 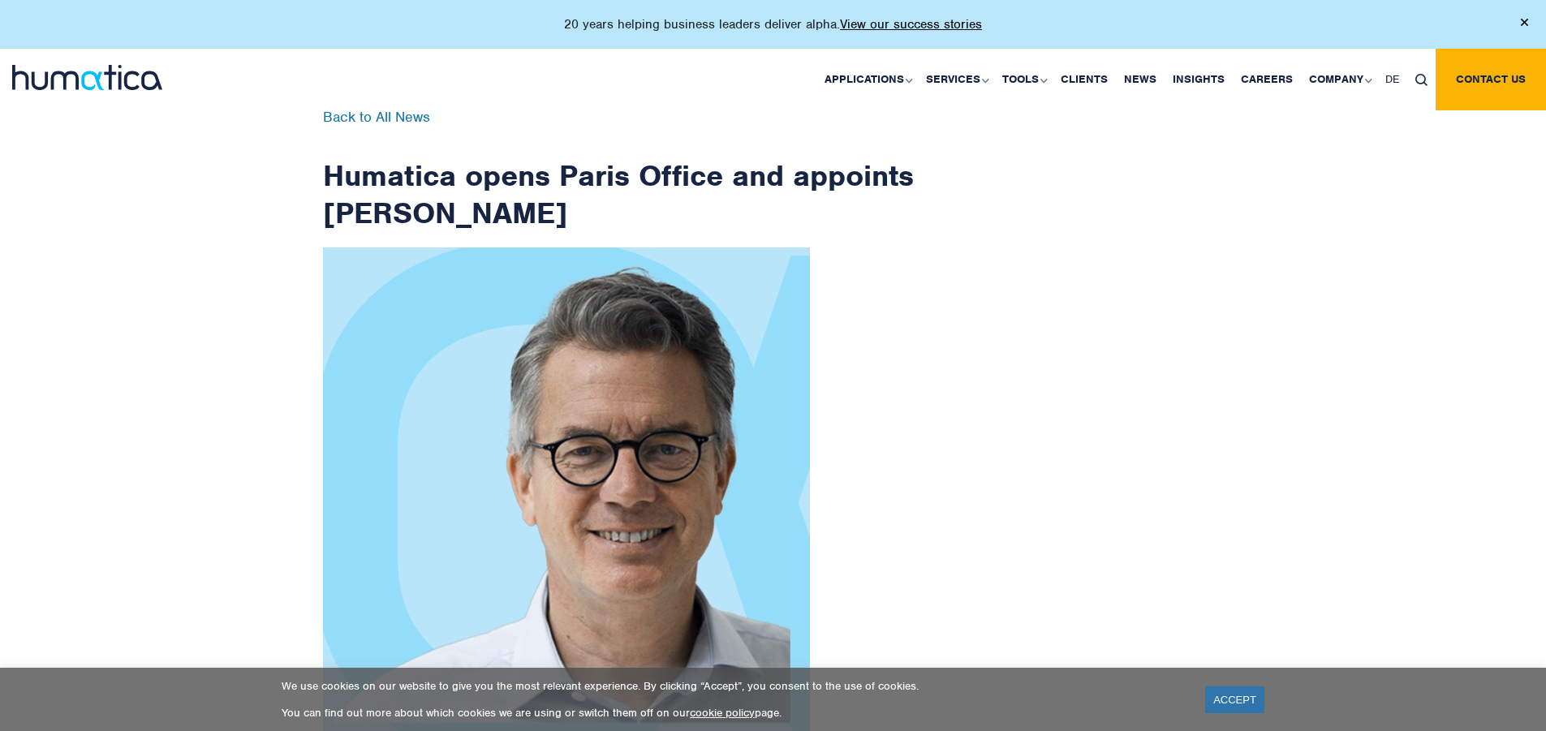 What do you see at coordinates (1023, 80) in the screenshot?
I see `a: Tools` at bounding box center [1023, 80].